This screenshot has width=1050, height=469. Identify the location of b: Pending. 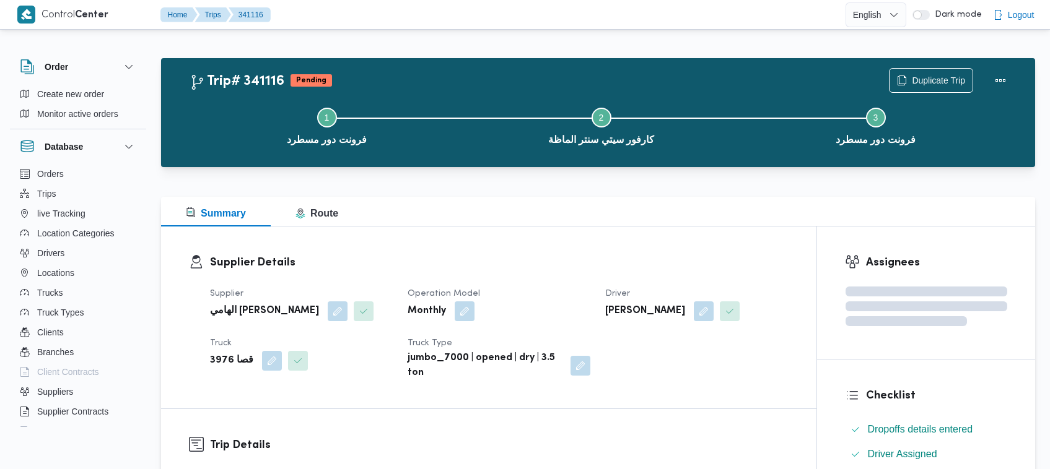
(311, 81).